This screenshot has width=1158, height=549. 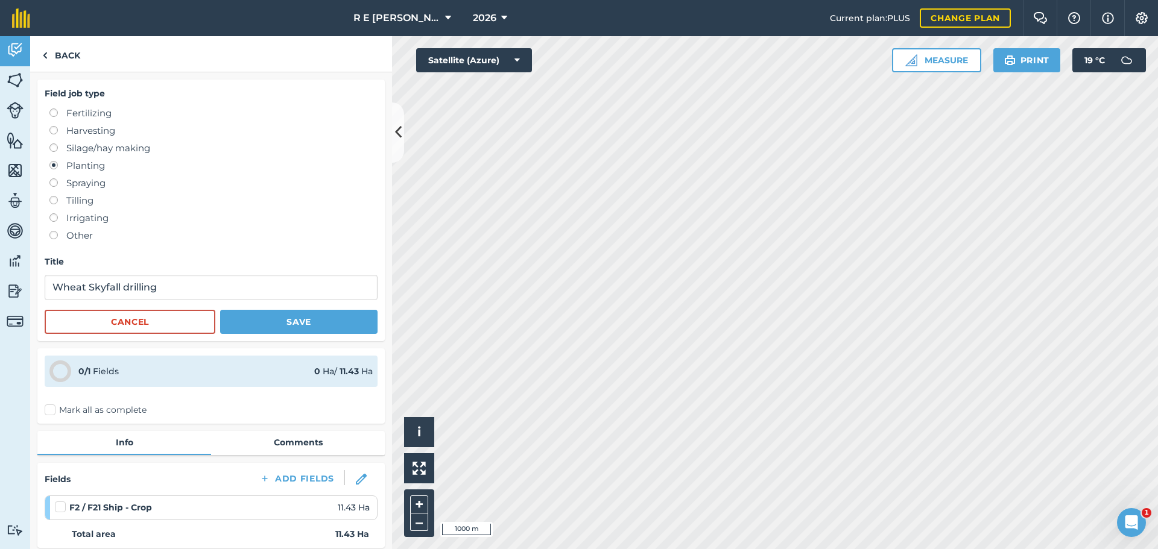 What do you see at coordinates (211, 93) in the screenshot?
I see `h4: Field job type` at bounding box center [211, 93].